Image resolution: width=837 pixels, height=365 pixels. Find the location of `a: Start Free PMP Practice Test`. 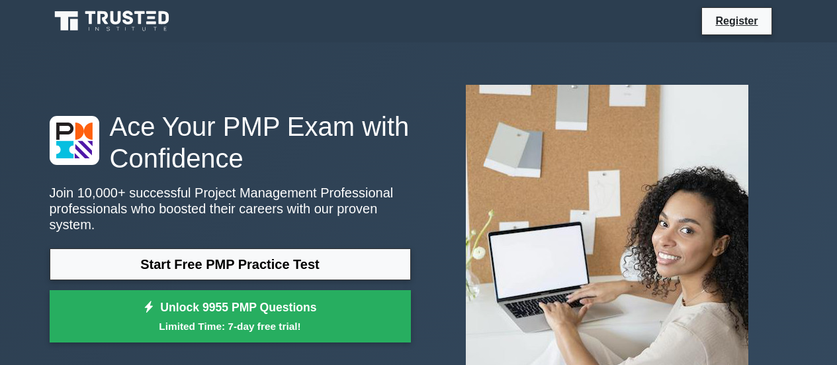

a: Start Free PMP Practice Test is located at coordinates (230, 264).